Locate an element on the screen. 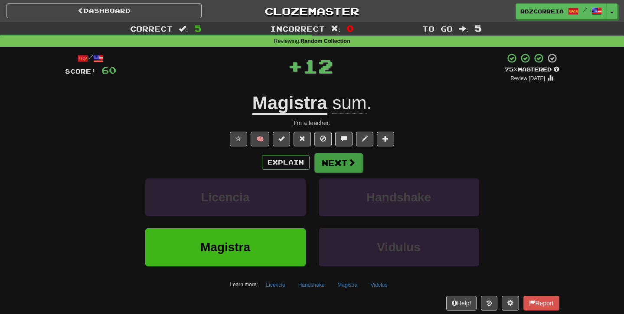 Image resolution: width=624 pixels, height=314 pixels. button: Report is located at coordinates (541, 304).